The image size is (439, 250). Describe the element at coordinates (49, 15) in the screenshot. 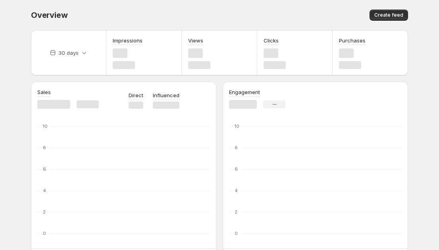

I see `span: Overview` at that location.